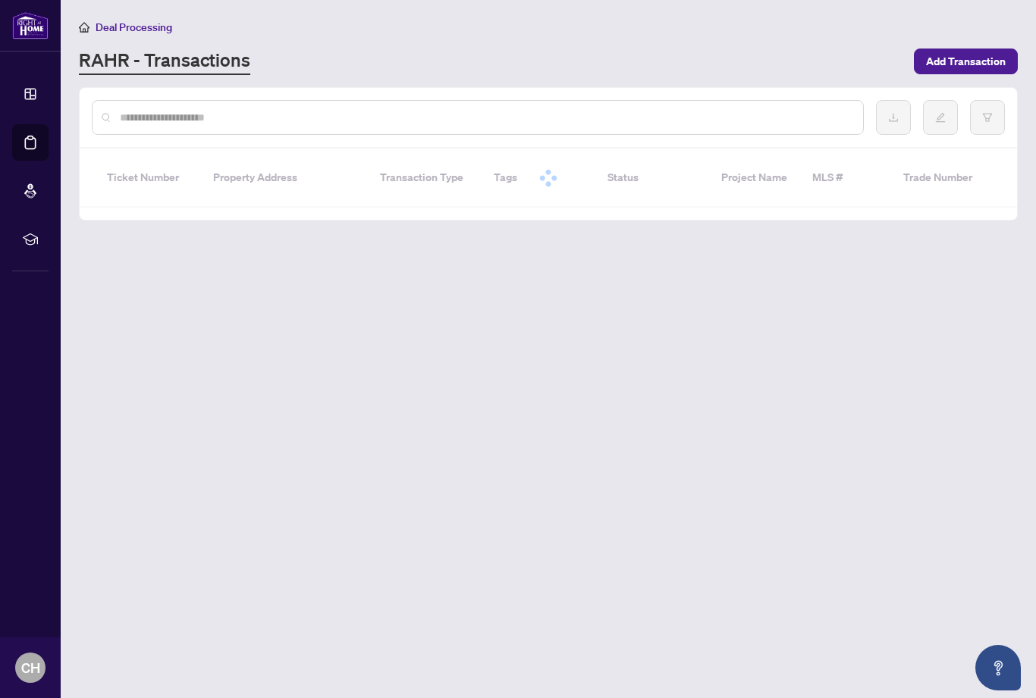 The height and width of the screenshot is (698, 1036). Describe the element at coordinates (30, 668) in the screenshot. I see `span: CH` at that location.